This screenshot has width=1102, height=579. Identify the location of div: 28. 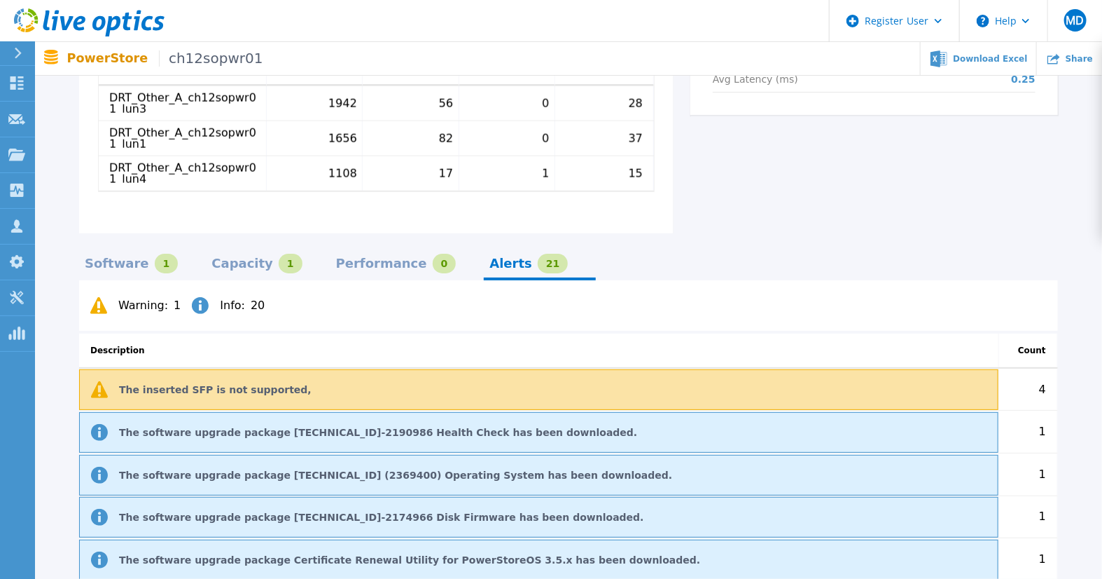
(636, 103).